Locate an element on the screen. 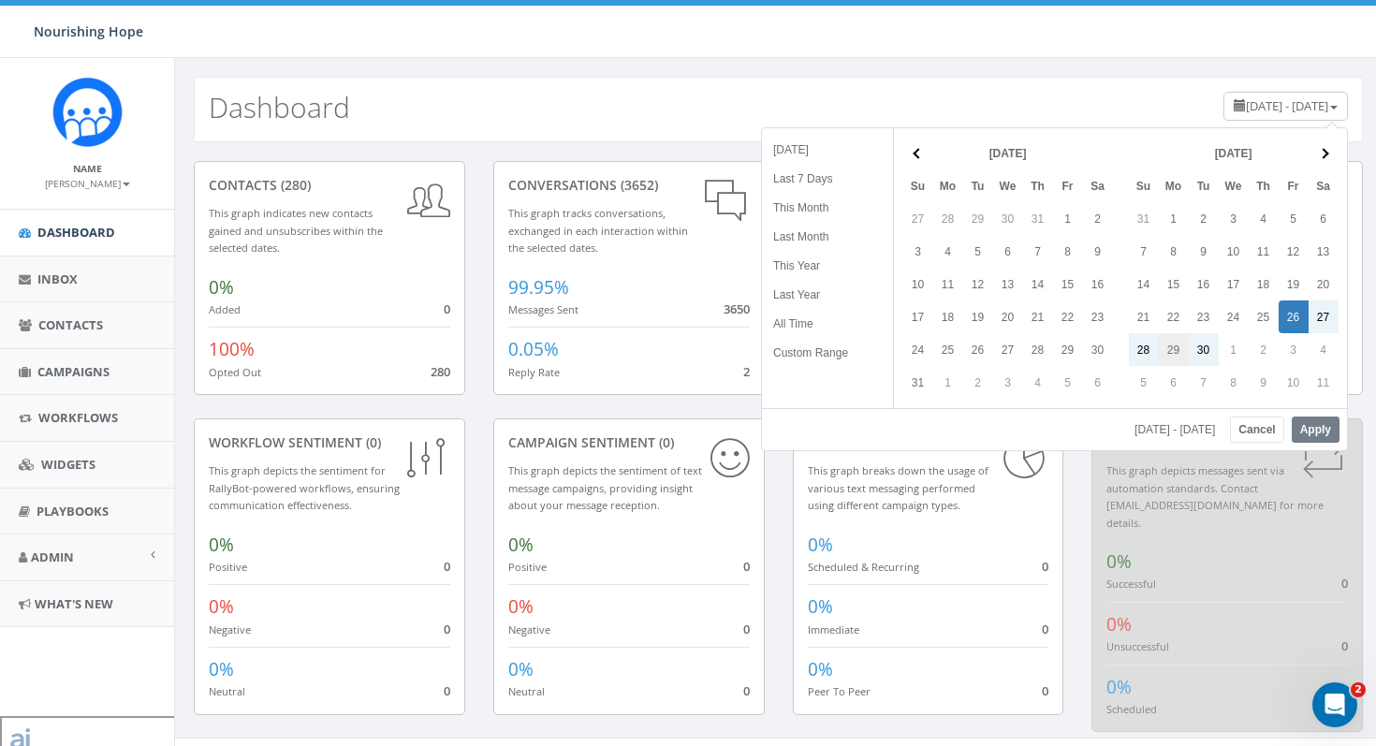 This screenshot has height=746, width=1376. td: 5 is located at coordinates (978, 251).